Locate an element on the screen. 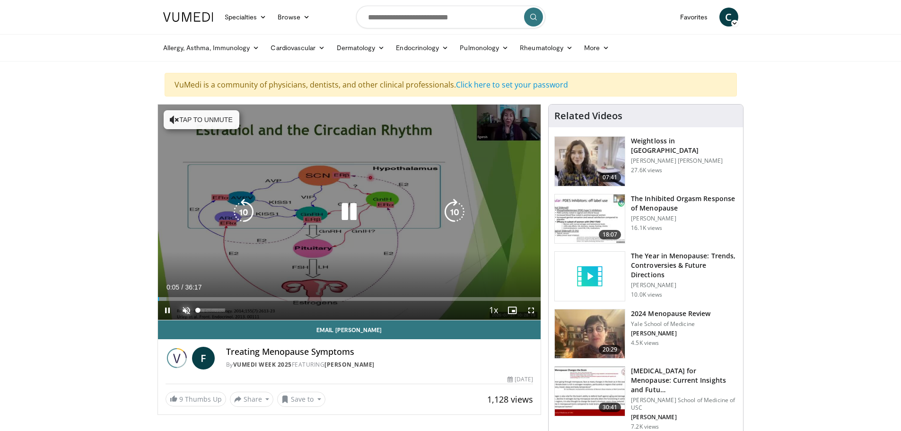  p: 7.2K views is located at coordinates (645, 427).